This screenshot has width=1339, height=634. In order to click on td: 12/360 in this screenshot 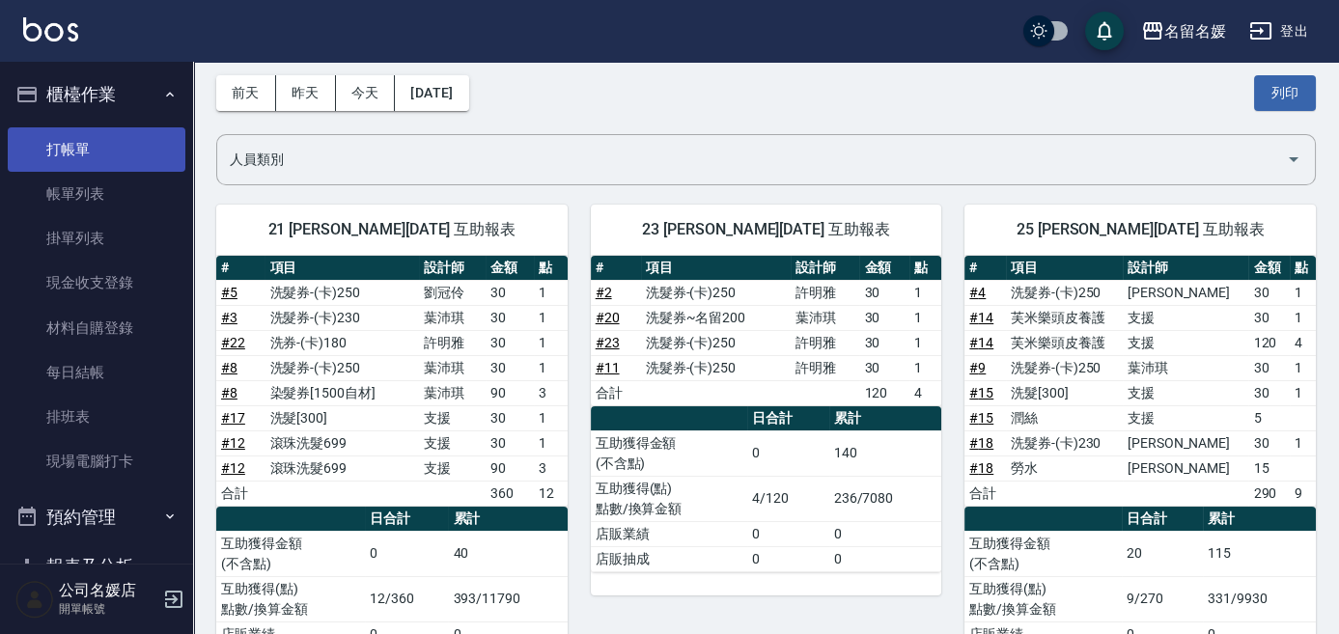, I will do `click(406, 598)`.